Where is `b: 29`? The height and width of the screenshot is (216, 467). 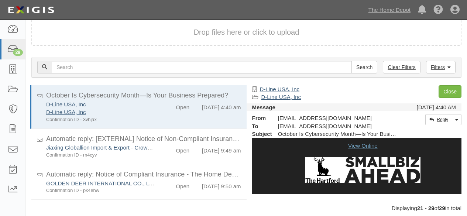
b: 29 is located at coordinates (442, 208).